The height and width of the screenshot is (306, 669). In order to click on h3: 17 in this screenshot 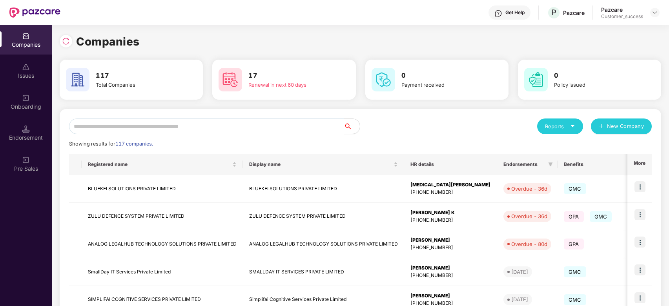, I will do `click(291, 76)`.